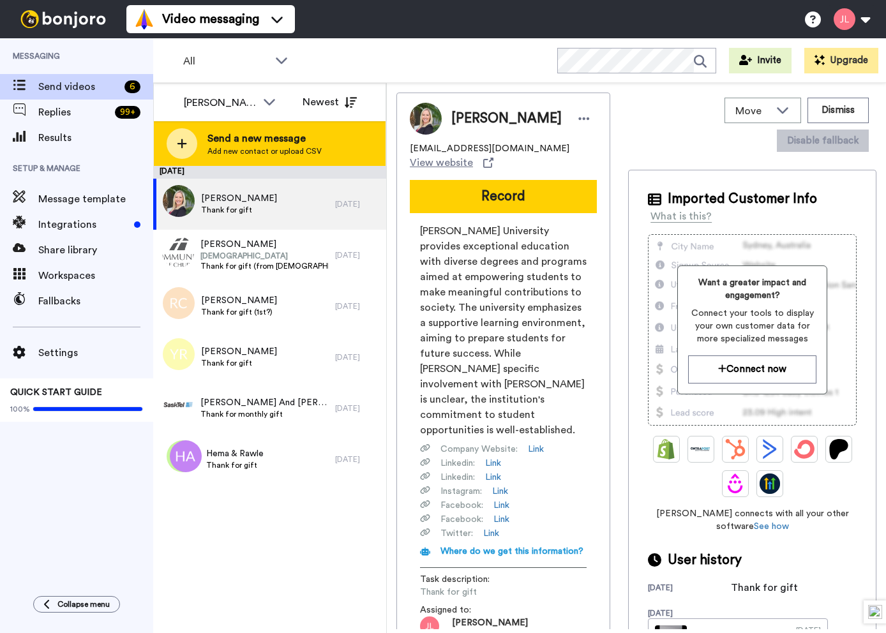 The image size is (886, 633). I want to click on span: Company Website :, so click(479, 450).